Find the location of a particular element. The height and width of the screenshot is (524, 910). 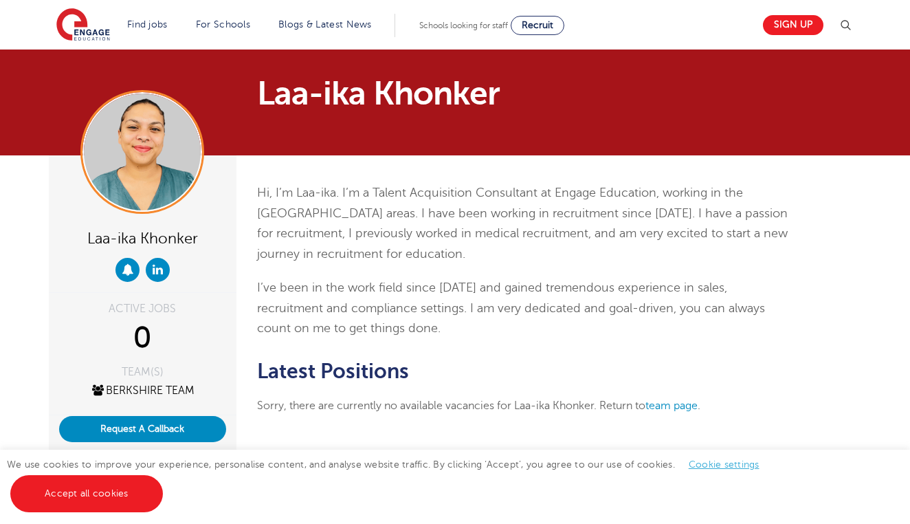

p: Hi, I’m Laa-ika. I’m a Talent Acquisition Consultant at Engage Education, working in the [GEOGRAP... is located at coordinates (524, 223).